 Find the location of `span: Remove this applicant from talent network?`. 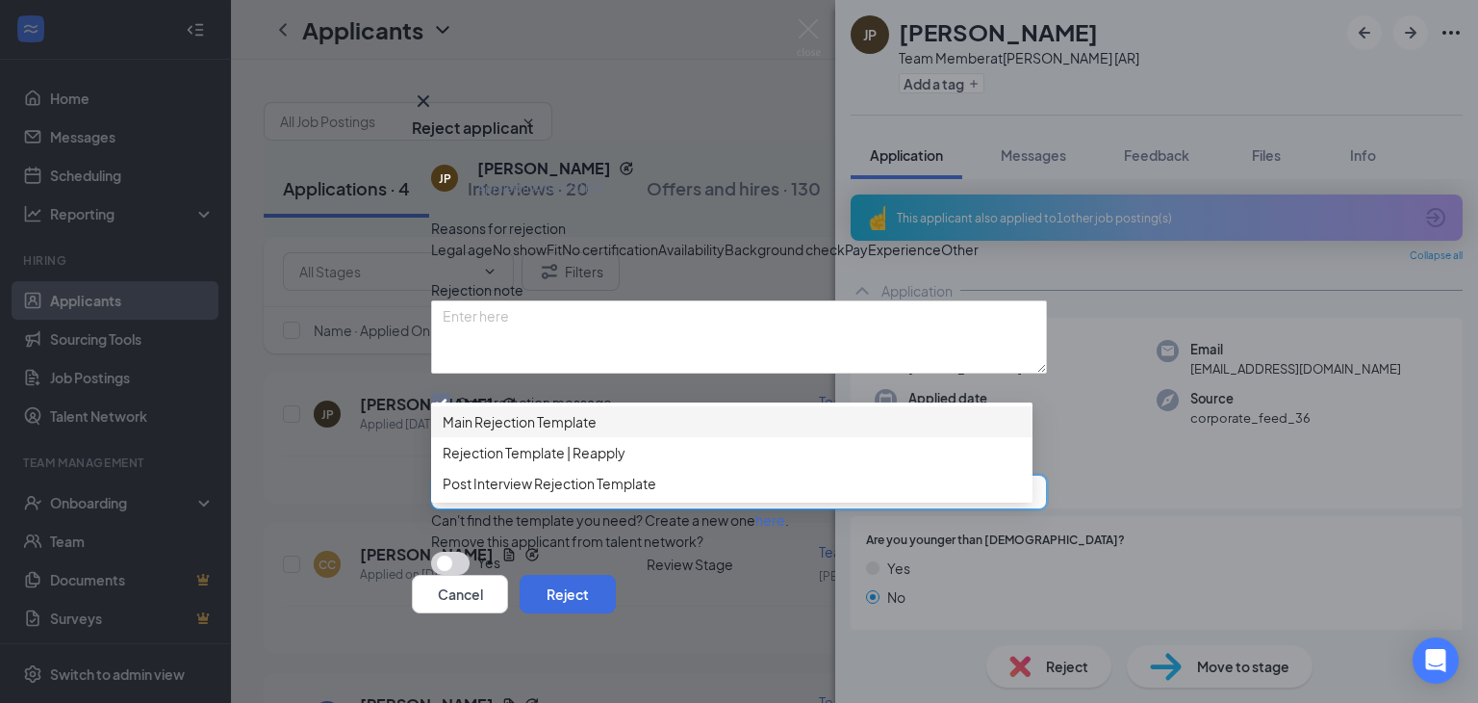

span: Remove this applicant from talent network? is located at coordinates (567, 541).